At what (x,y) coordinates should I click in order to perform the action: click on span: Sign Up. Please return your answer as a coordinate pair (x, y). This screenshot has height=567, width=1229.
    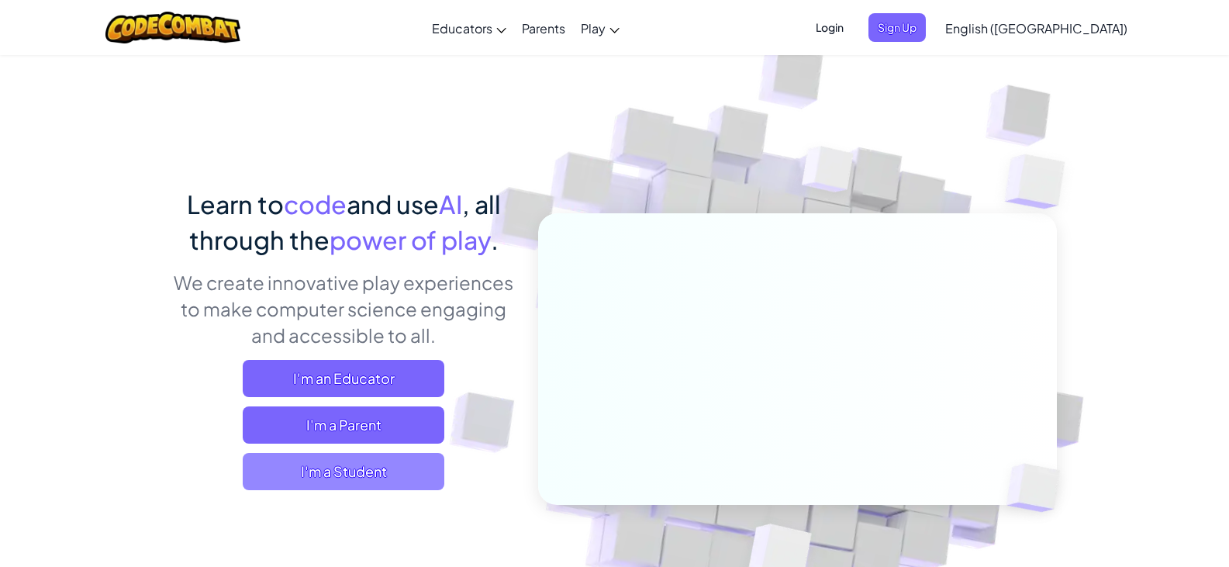
    Looking at the image, I should click on (897, 27).